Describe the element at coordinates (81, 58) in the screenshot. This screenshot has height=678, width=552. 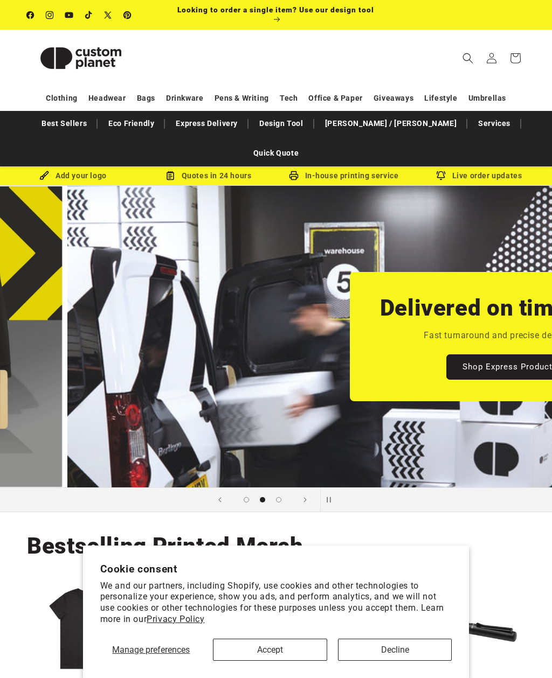
I see `a: Custom Planet` at that location.